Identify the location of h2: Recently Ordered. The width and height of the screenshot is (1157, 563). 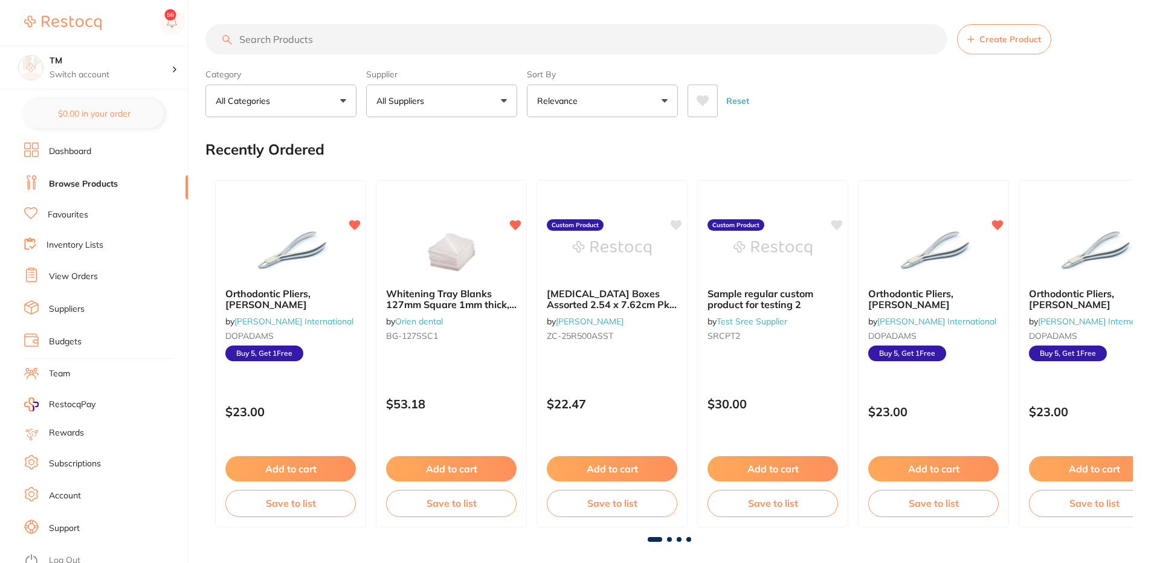
(265, 150).